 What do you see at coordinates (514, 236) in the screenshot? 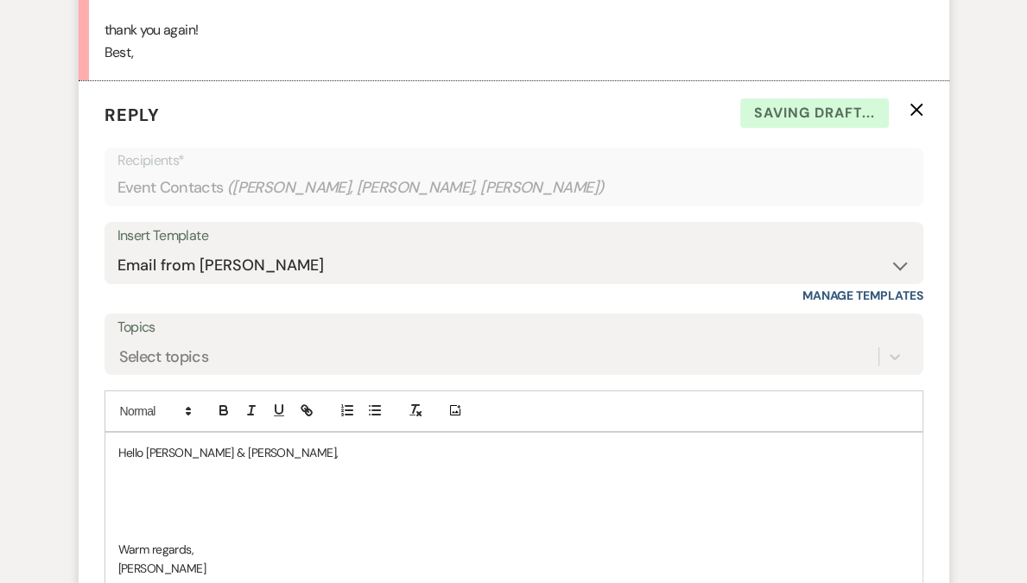
I see `div: Insert Template` at bounding box center [514, 236].